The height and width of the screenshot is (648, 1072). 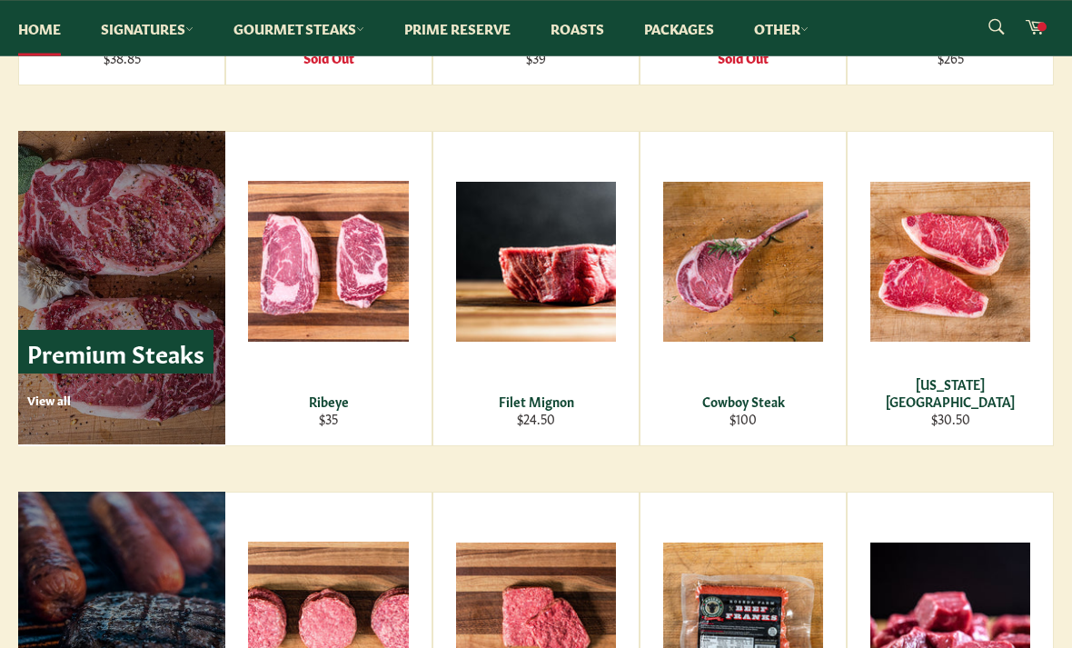 What do you see at coordinates (122, 58) in the screenshot?
I see `div: $38.85` at bounding box center [122, 58].